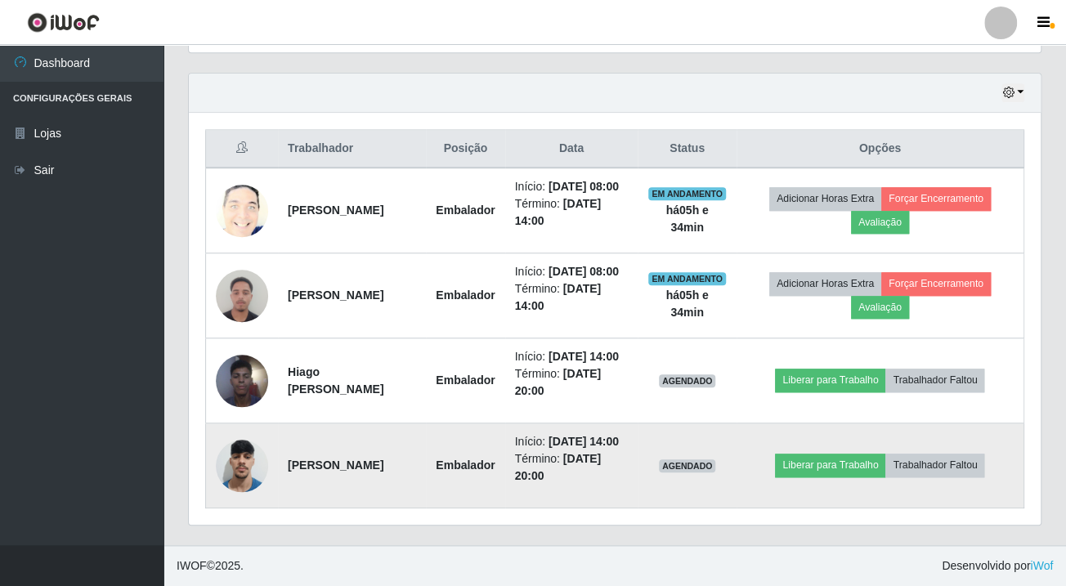  I want to click on th: Opções, so click(881, 149).